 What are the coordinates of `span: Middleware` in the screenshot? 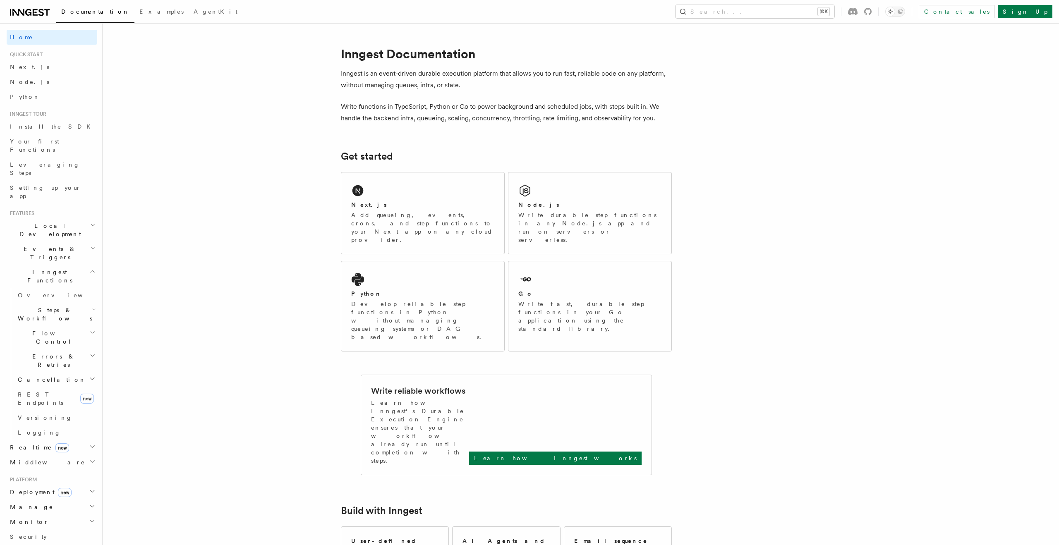 It's located at (46, 462).